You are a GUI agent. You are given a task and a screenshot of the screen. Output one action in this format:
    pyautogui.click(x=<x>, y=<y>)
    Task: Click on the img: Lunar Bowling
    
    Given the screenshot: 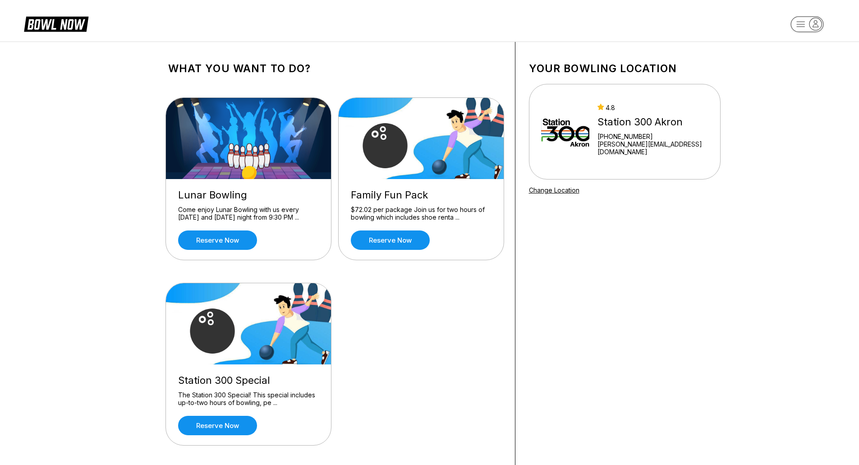 What is the action you would take?
    pyautogui.click(x=249, y=138)
    